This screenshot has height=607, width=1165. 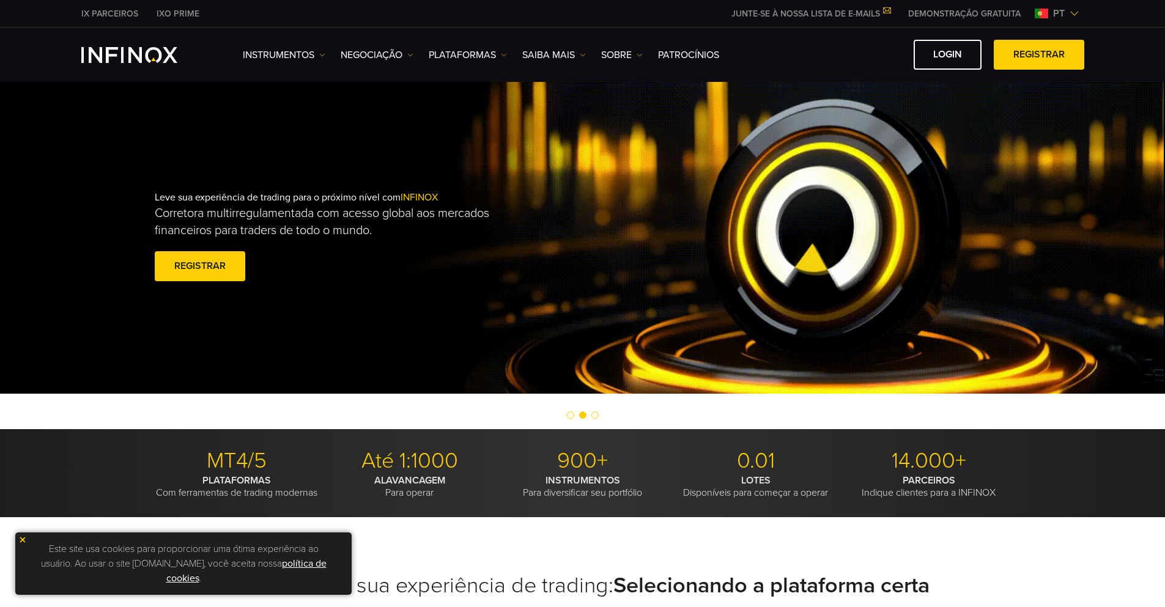 What do you see at coordinates (929, 481) in the screenshot?
I see `strong: PARCEIROS` at bounding box center [929, 481].